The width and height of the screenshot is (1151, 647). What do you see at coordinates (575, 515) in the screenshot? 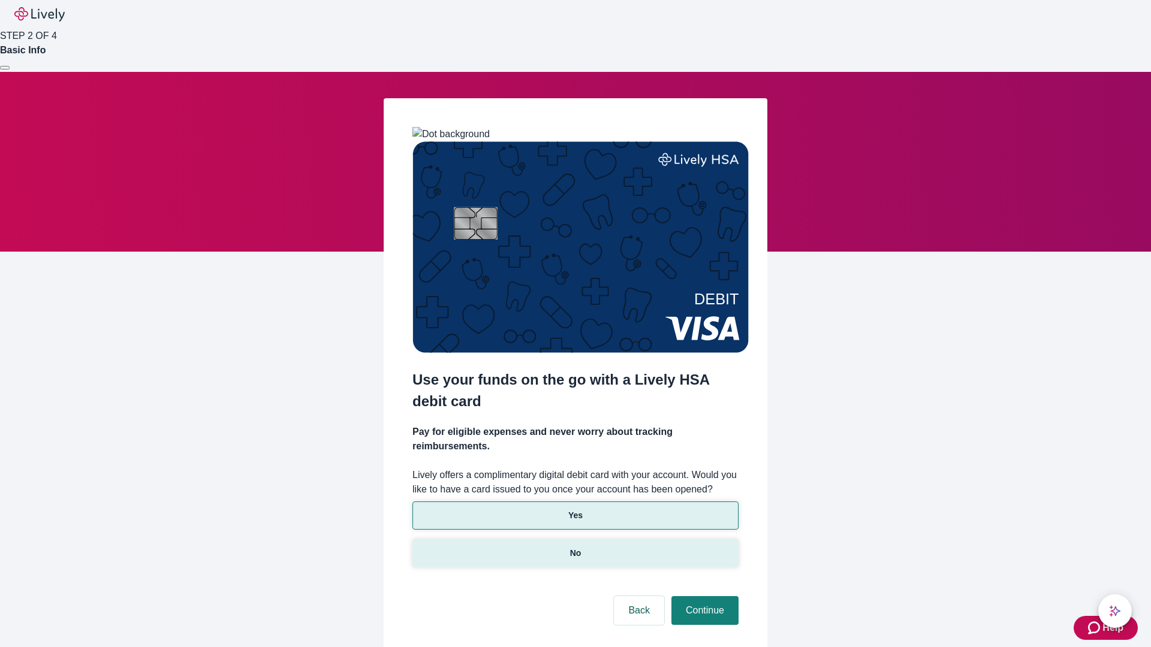
I see `button: Yes` at bounding box center [575, 515].